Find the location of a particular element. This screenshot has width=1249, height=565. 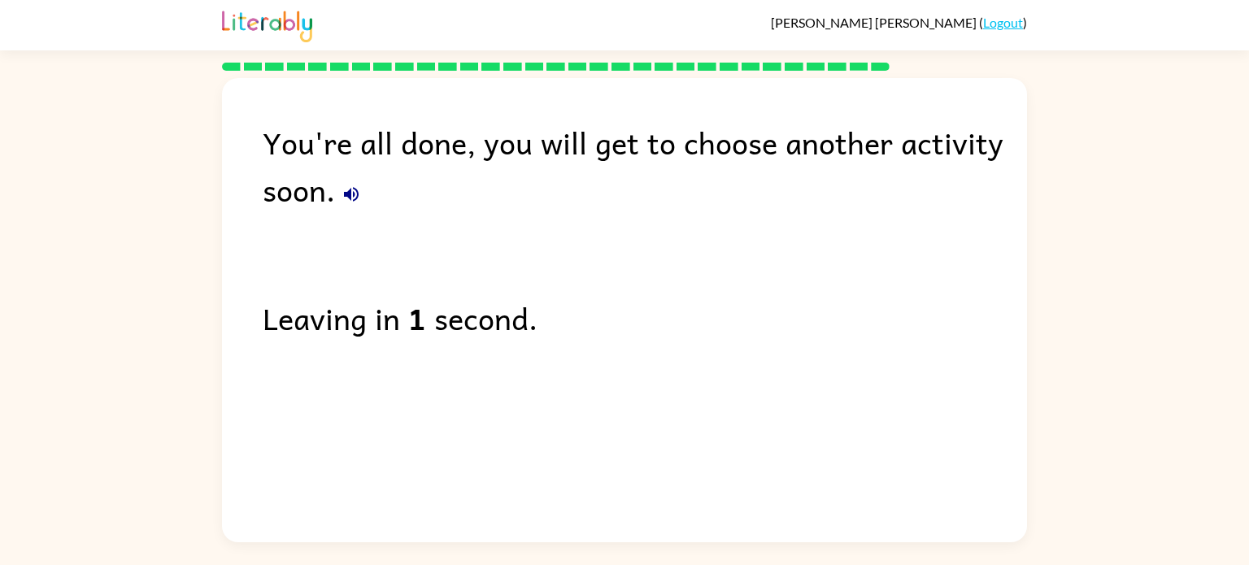

a: Logout is located at coordinates (1003, 22).